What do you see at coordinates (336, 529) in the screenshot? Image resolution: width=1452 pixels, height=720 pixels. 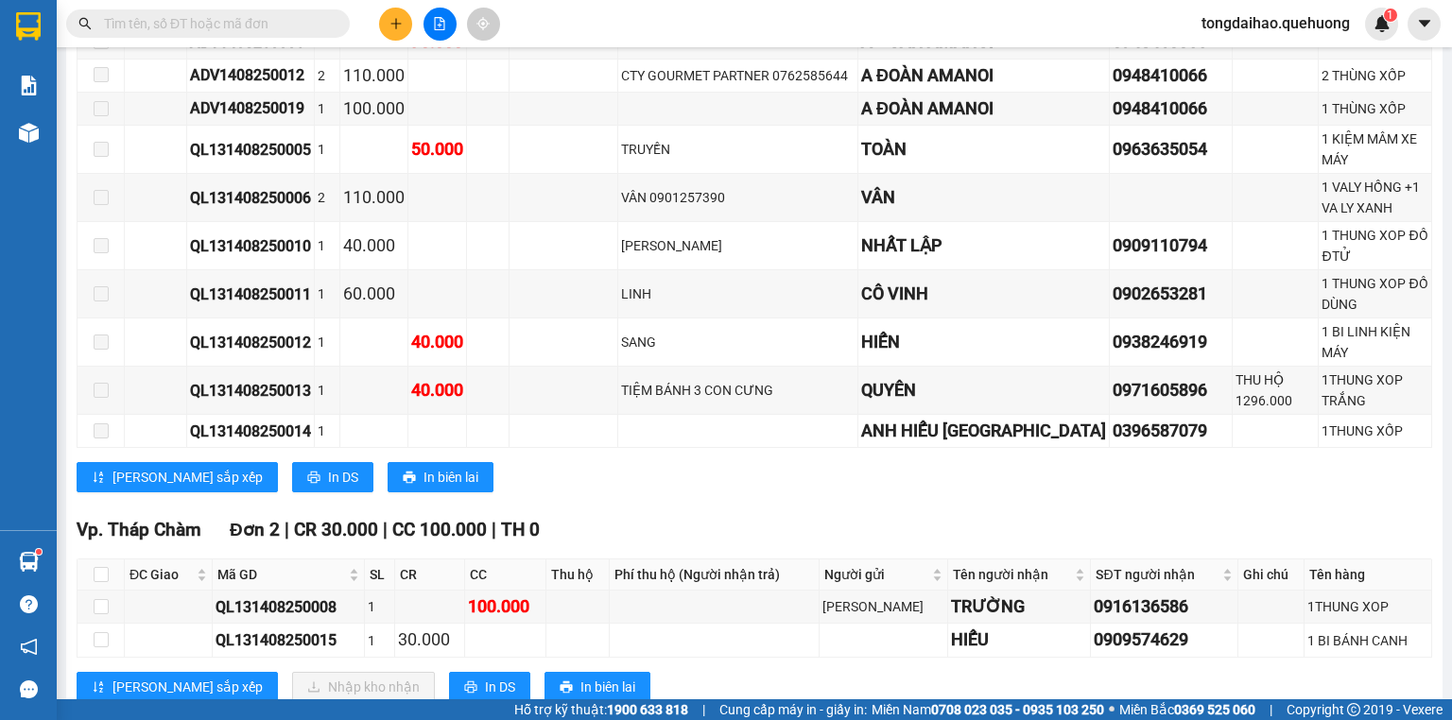 I see `span: CR 30.000` at bounding box center [336, 529].